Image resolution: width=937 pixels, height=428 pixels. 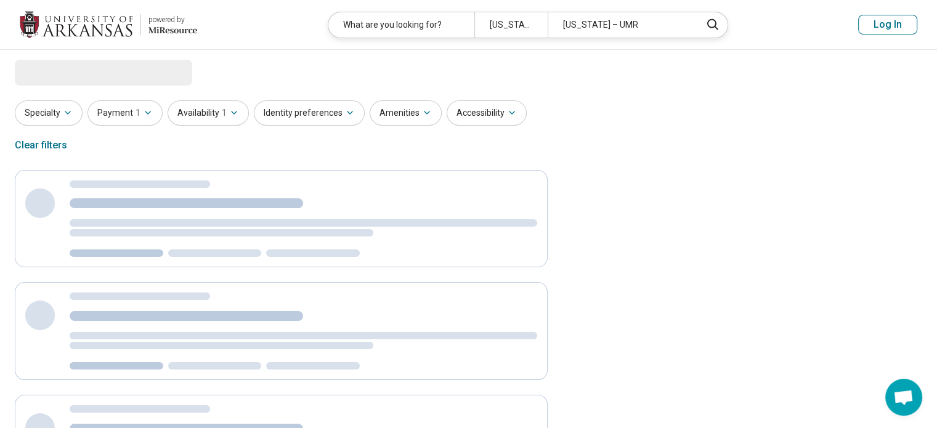 What do you see at coordinates (309, 113) in the screenshot?
I see `button: Identity preferences` at bounding box center [309, 113].